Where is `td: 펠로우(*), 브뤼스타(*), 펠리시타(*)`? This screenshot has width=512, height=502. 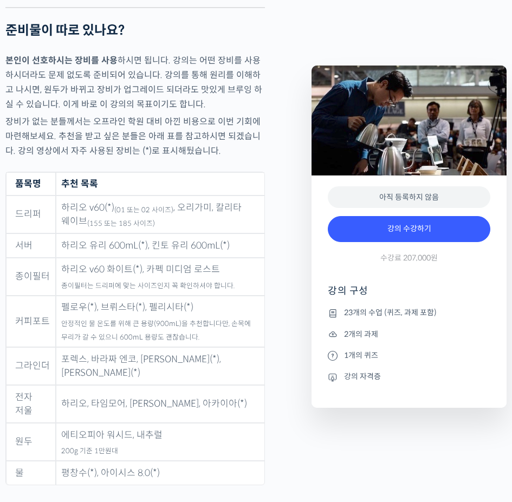
td: 펠로우(*), 브뤼스타(*), 펠리시타(*) is located at coordinates (160, 322).